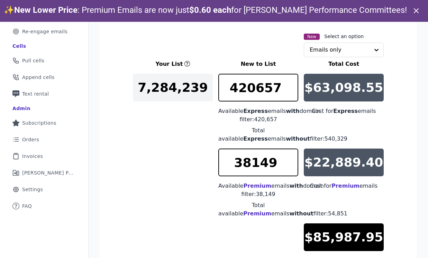  What do you see at coordinates (344, 162) in the screenshot?
I see `p: $22,889.40` at bounding box center [344, 162].